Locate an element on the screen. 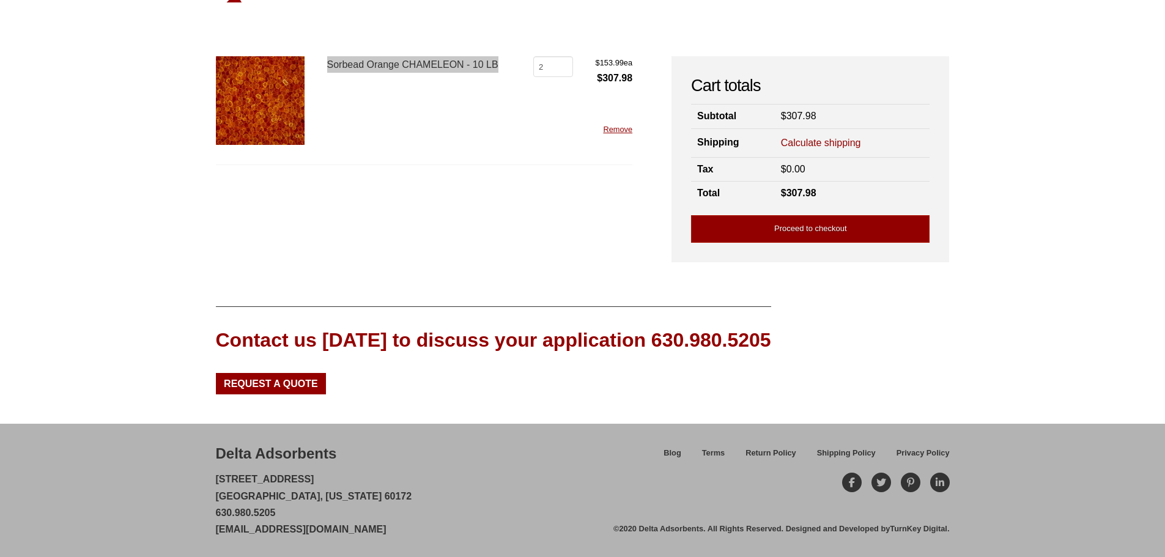 This screenshot has width=1165, height=557. span: Privacy Policy is located at coordinates (923, 453).